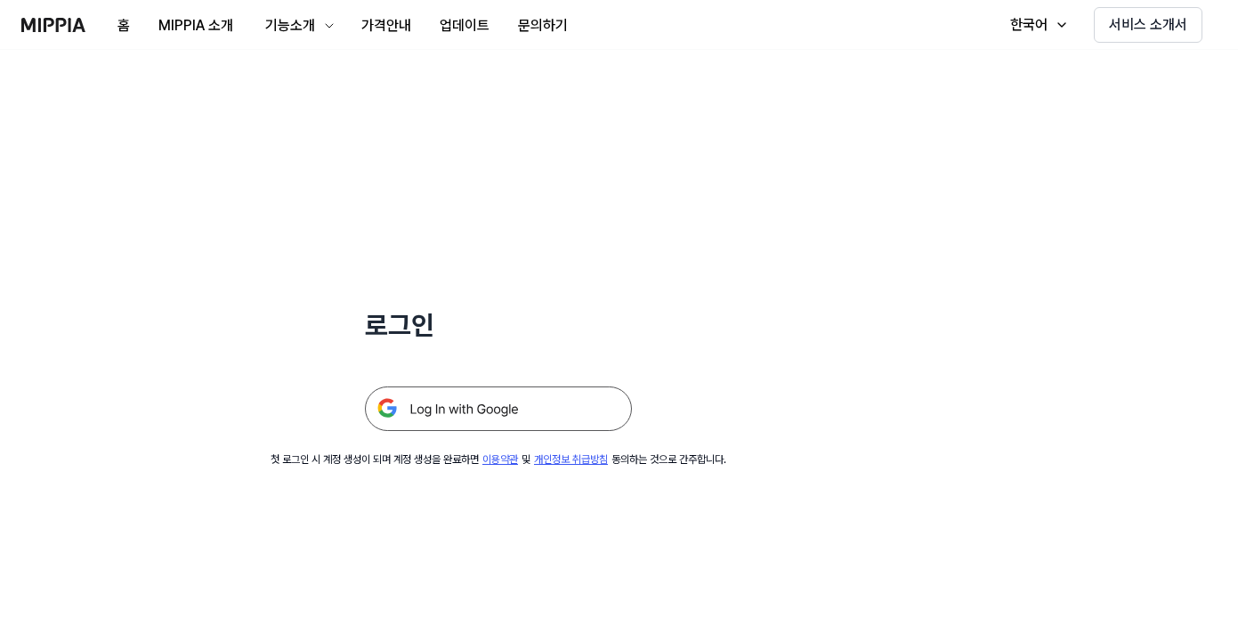 Image resolution: width=1238 pixels, height=618 pixels. What do you see at coordinates (196, 26) in the screenshot?
I see `button: MIPPIA 소개` at bounding box center [196, 26].